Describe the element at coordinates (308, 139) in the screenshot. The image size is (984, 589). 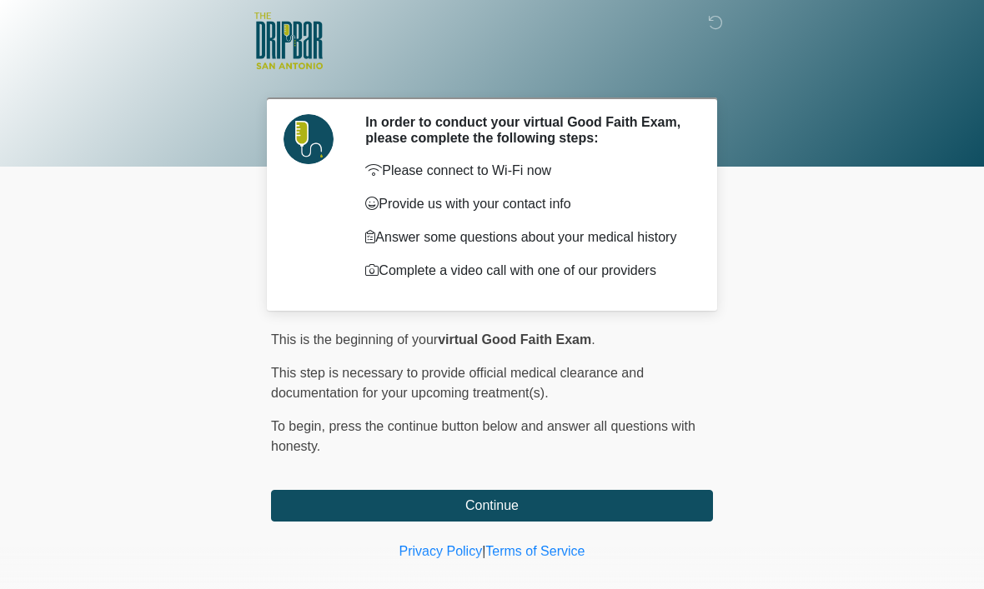
I see `img: Agent Avatar` at that location.